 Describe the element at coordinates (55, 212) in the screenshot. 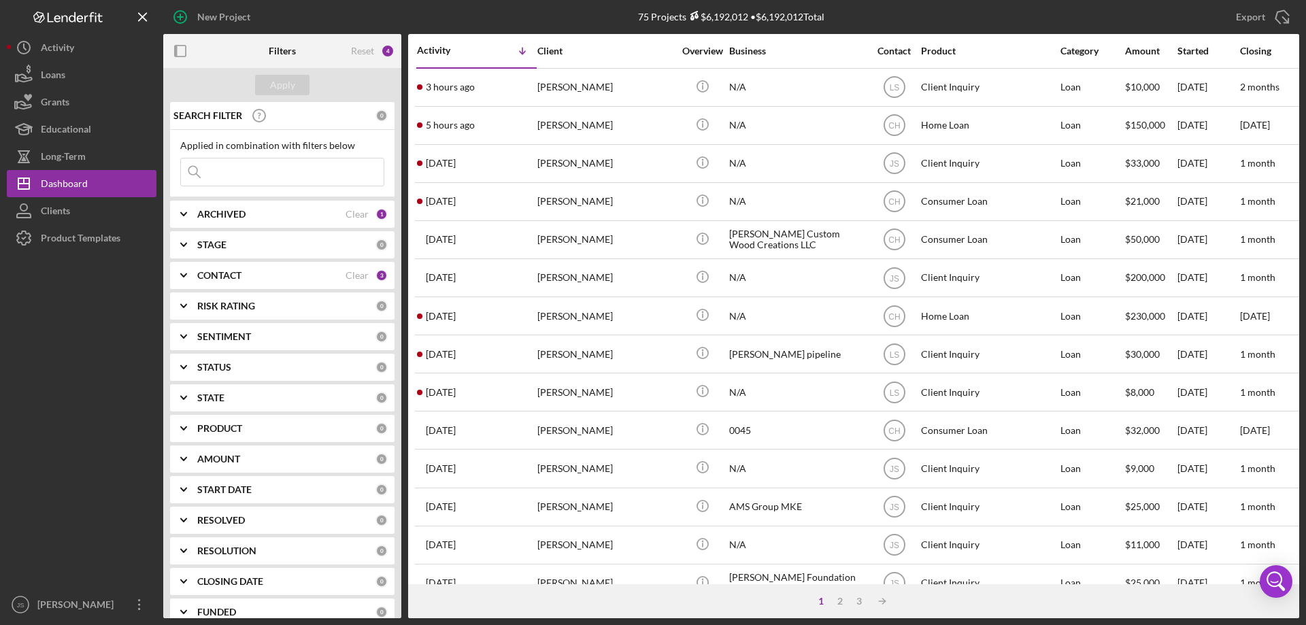

I see `div: Clients` at that location.